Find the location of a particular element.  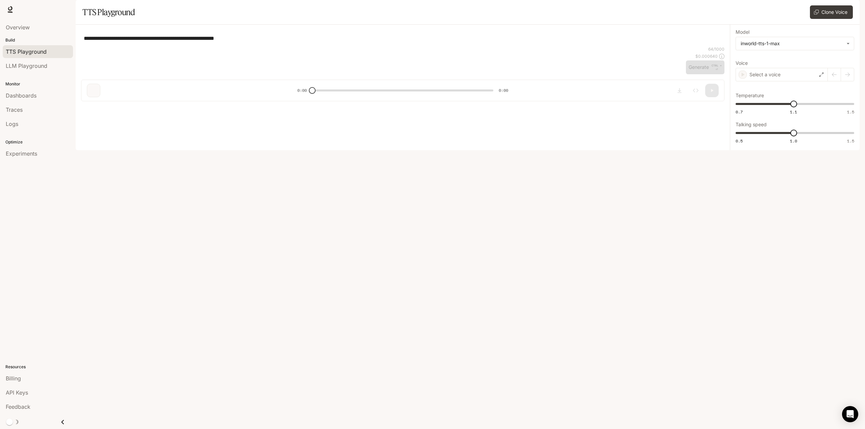

p: Select a voice is located at coordinates (765, 75).